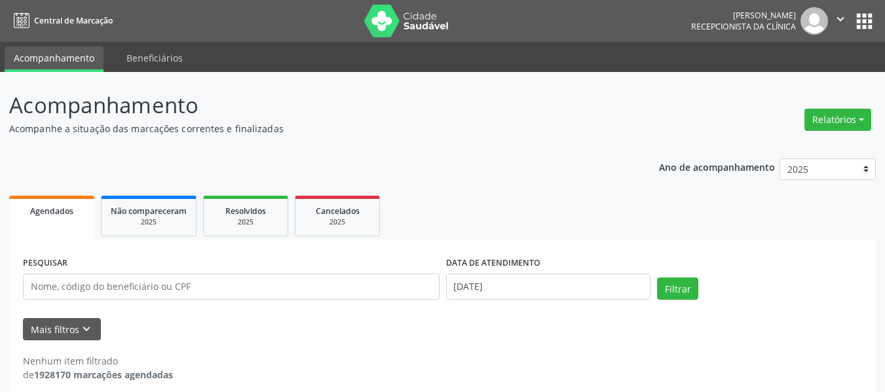 The image size is (885, 392). What do you see at coordinates (493, 263) in the screenshot?
I see `label: DATA DE ATENDIMENTO` at bounding box center [493, 263].